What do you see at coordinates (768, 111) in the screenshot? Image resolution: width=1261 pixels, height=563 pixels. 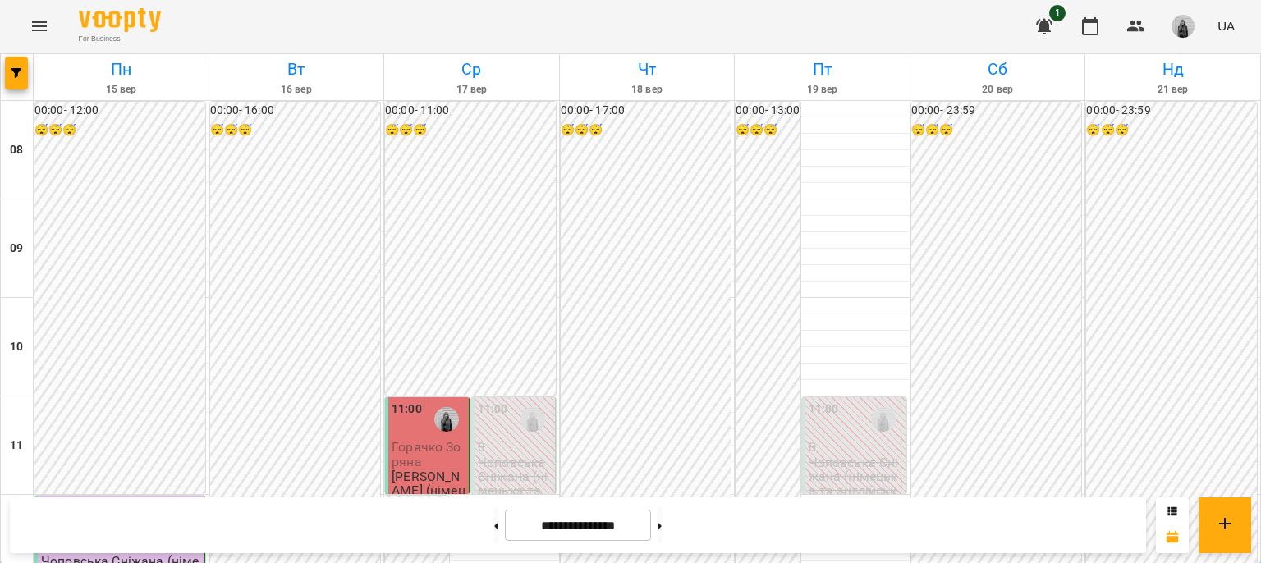 I see `h6: 00:00 - 13:00` at bounding box center [768, 111].